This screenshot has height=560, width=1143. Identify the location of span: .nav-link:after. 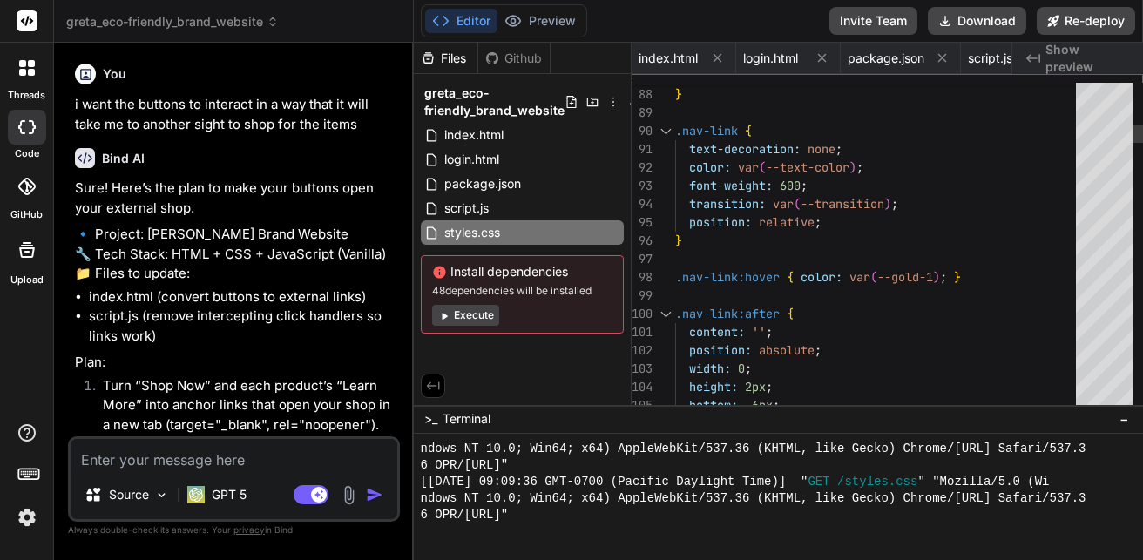
(727, 314).